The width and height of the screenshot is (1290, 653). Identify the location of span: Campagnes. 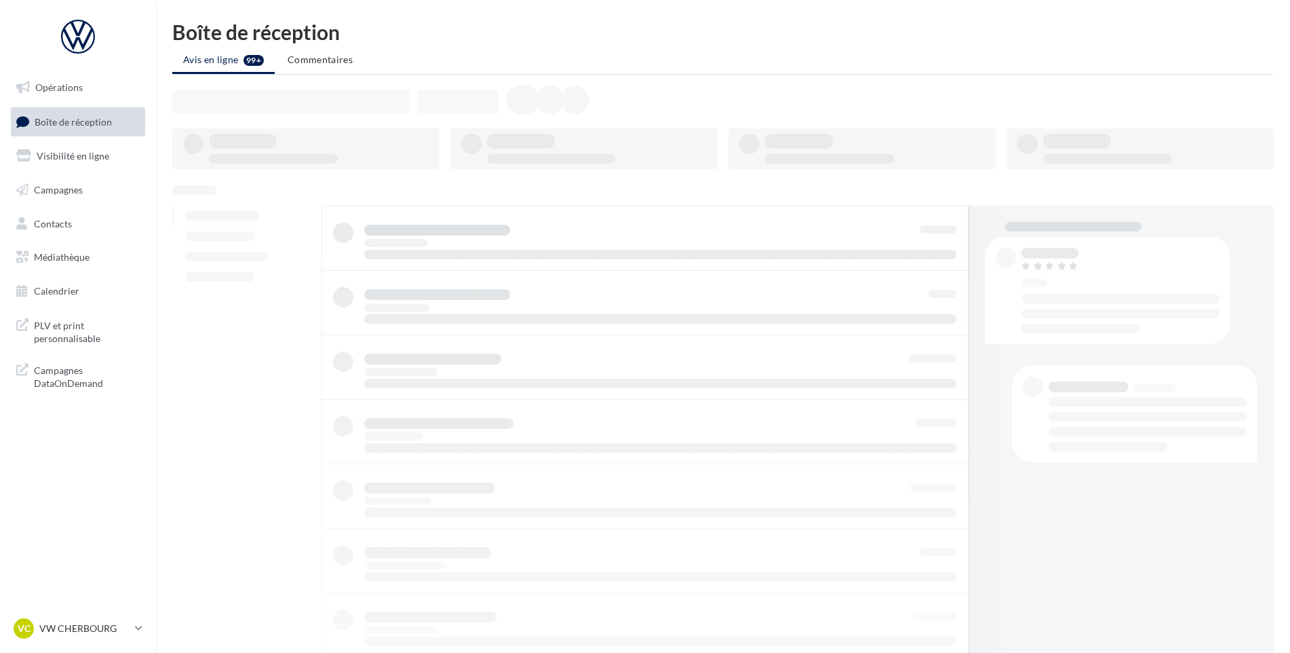
(58, 189).